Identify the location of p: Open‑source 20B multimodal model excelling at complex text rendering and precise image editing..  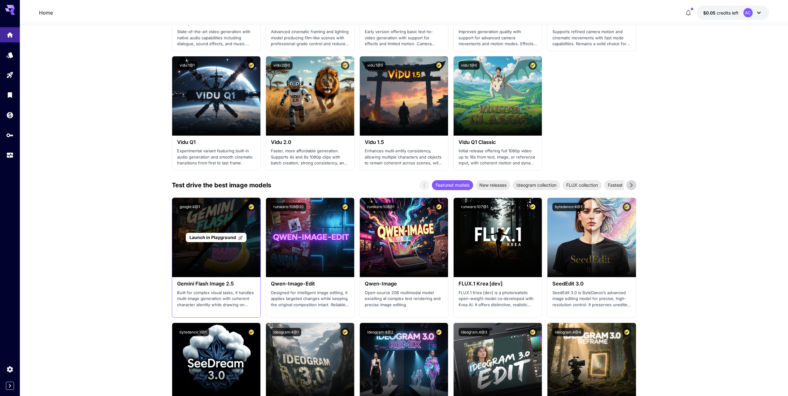
(404, 299).